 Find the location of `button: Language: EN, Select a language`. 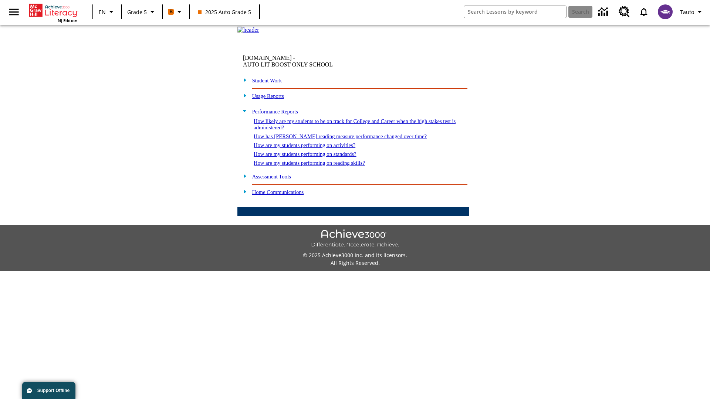

button: Language: EN, Select a language is located at coordinates (107, 12).